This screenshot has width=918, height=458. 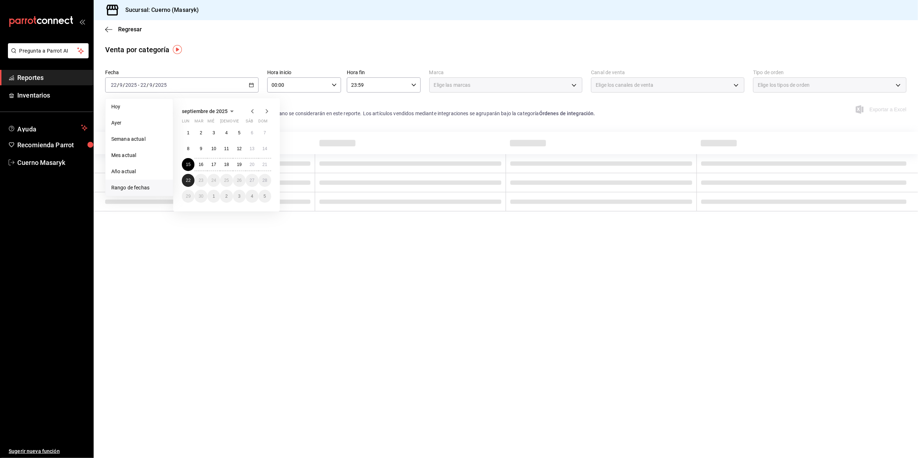 What do you see at coordinates (784, 85) in the screenshot?
I see `span: Elige los tipos de orden` at bounding box center [784, 85].